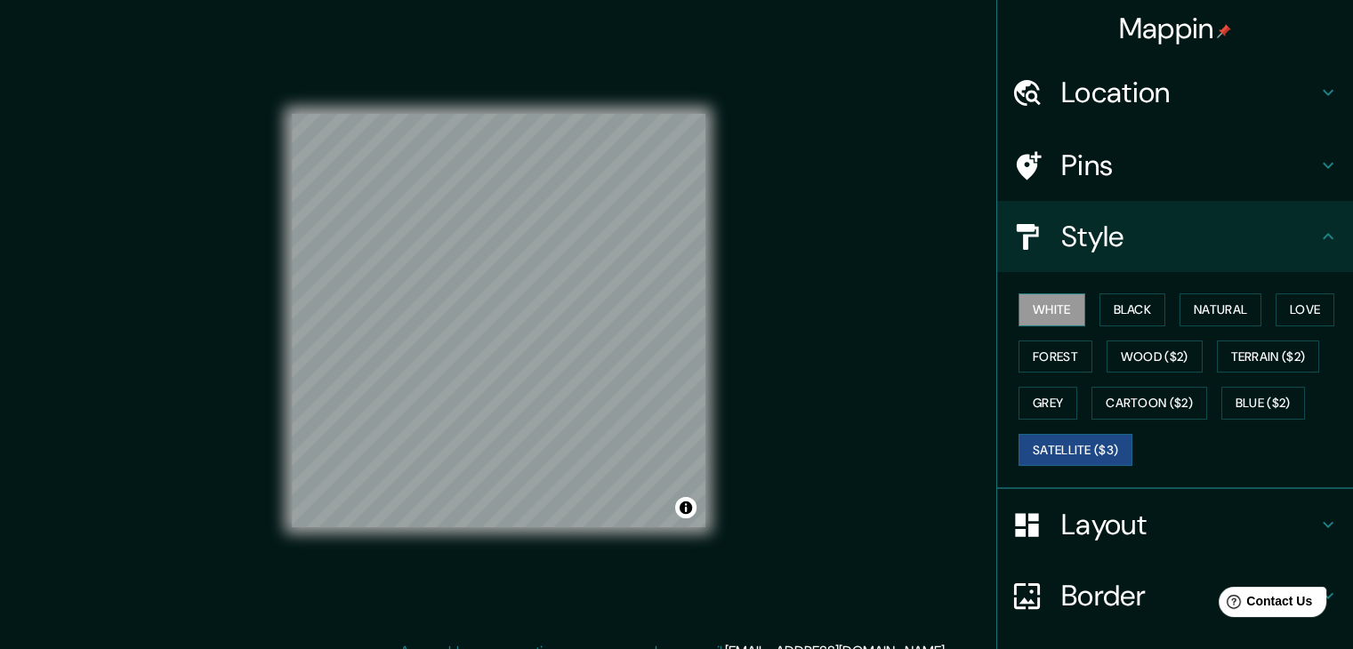  I want to click on h4: Border, so click(1189, 596).